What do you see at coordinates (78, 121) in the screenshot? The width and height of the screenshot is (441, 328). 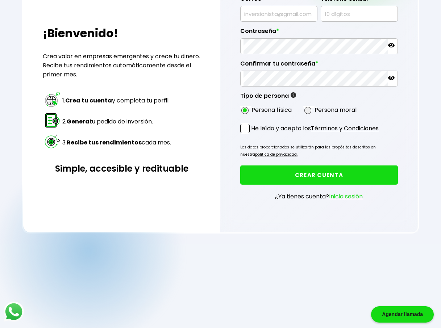 I see `strong: Genera` at bounding box center [78, 121].